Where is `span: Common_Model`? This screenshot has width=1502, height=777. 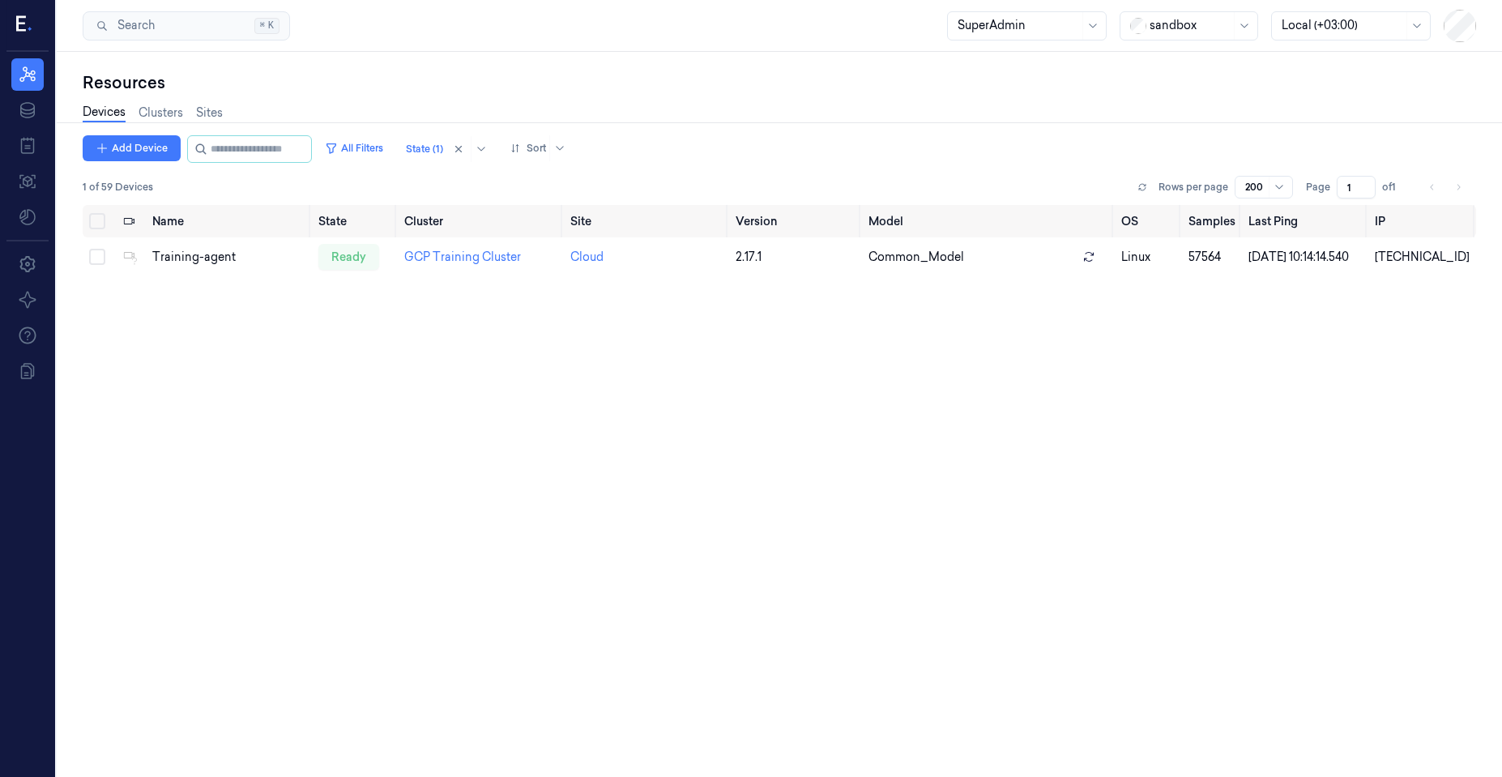 span: Common_Model is located at coordinates (916, 257).